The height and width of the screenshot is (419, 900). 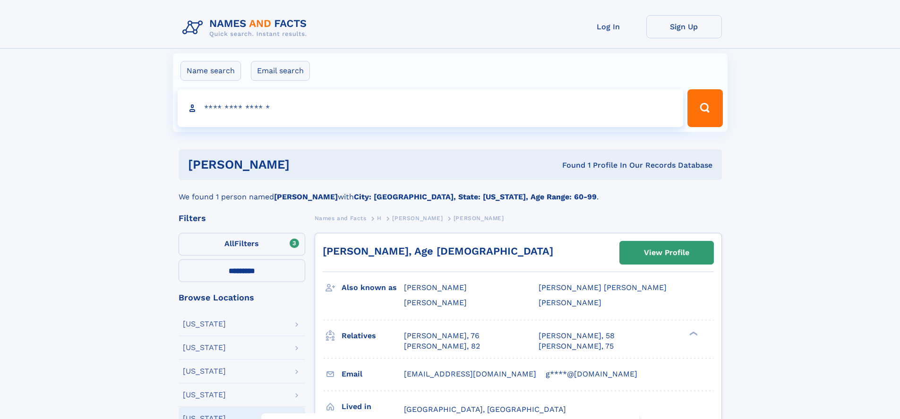 What do you see at coordinates (242, 298) in the screenshot?
I see `div: Browse Locations` at bounding box center [242, 298].